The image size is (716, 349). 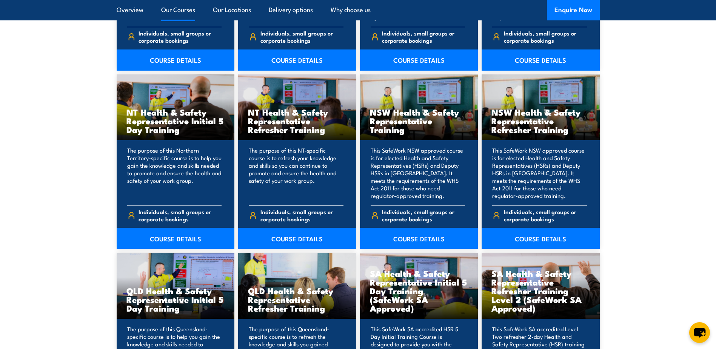 I want to click on h3: NT Health & Safety Representative Refresher Training, so click(x=297, y=120).